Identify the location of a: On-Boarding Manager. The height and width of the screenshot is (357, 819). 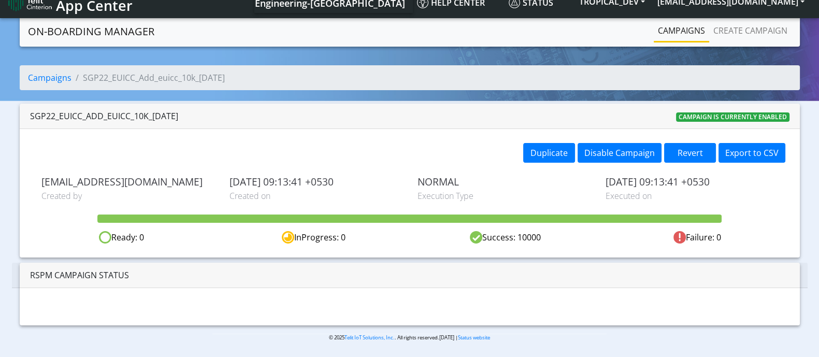
(91, 32).